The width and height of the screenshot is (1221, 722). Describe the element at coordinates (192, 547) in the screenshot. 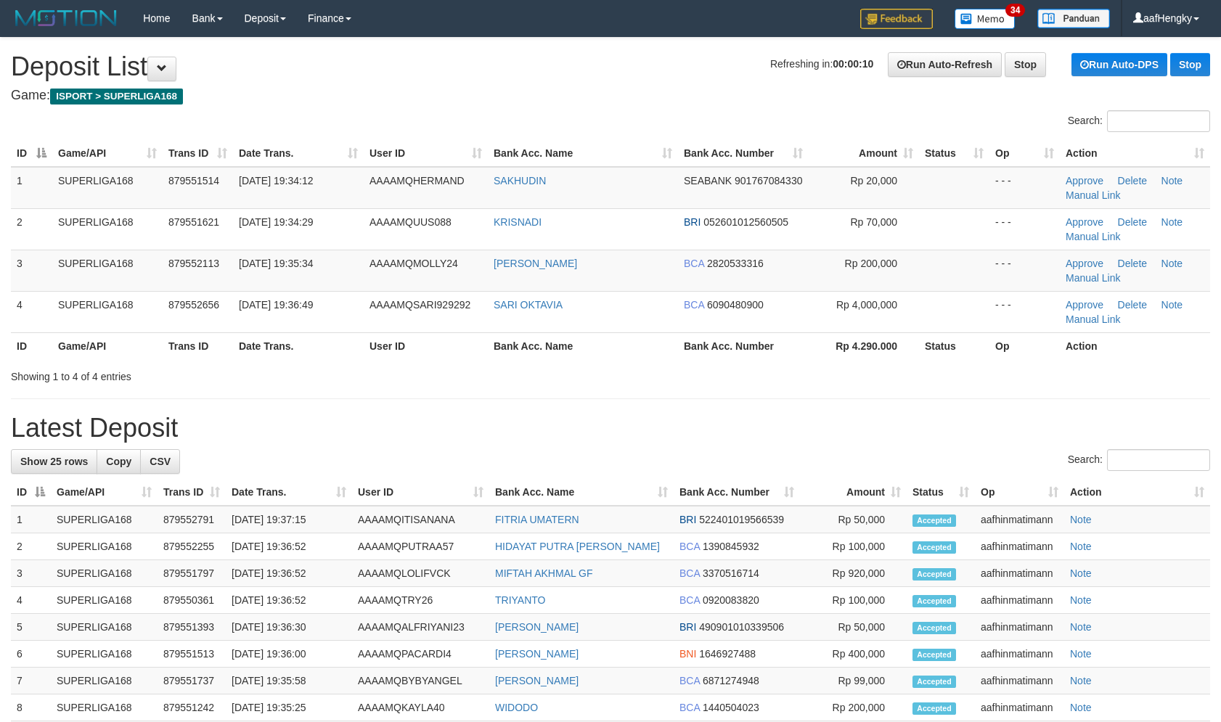

I see `td: 879552255` at that location.